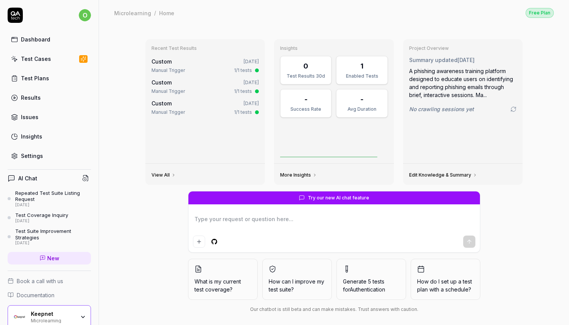 The height and width of the screenshot is (325, 569). I want to click on a: Settings, so click(49, 156).